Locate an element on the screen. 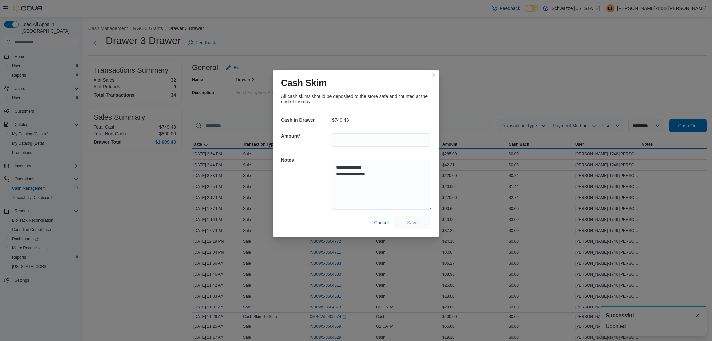 The image size is (712, 341). h5: Amount is located at coordinates (306, 136).